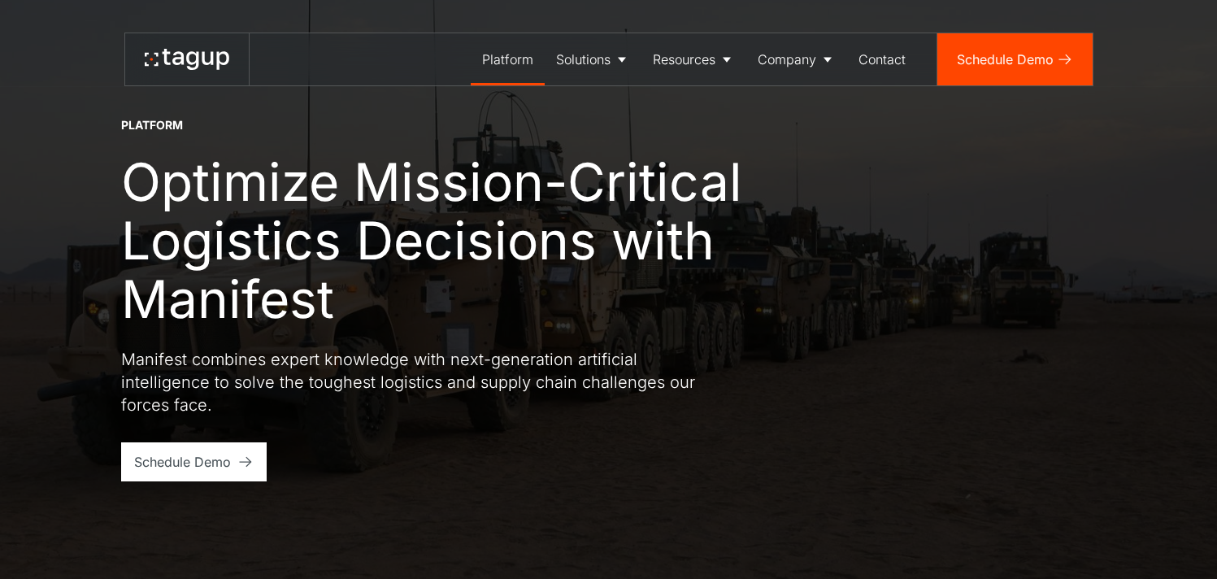 This screenshot has width=1217, height=579. I want to click on div: Contact, so click(882, 59).